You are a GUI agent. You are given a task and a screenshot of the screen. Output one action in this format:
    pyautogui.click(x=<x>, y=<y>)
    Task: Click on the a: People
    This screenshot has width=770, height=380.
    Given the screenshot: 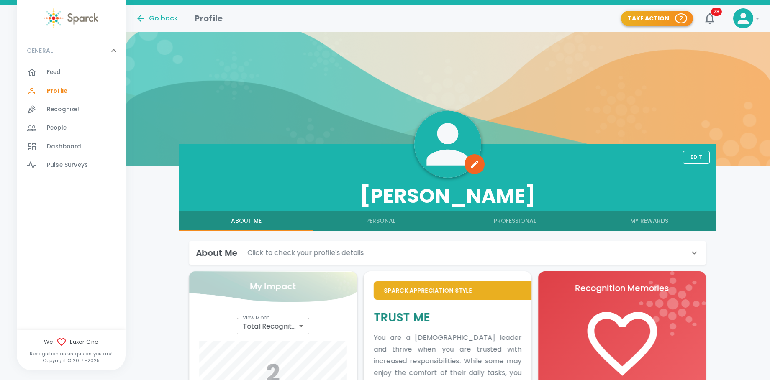 What is the action you would take?
    pyautogui.click(x=71, y=128)
    